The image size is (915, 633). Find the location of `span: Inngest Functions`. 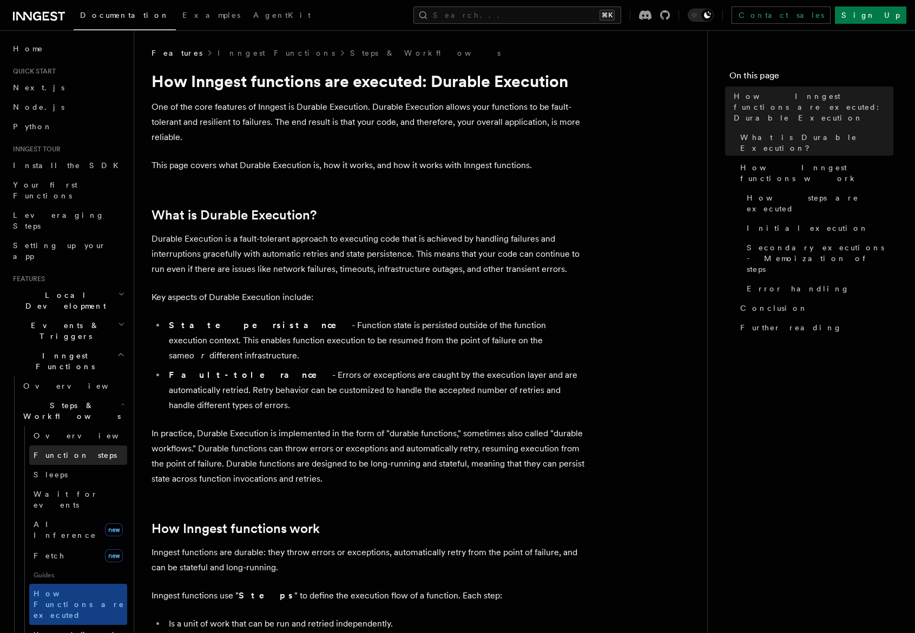

span: Inngest Functions is located at coordinates (63, 361).